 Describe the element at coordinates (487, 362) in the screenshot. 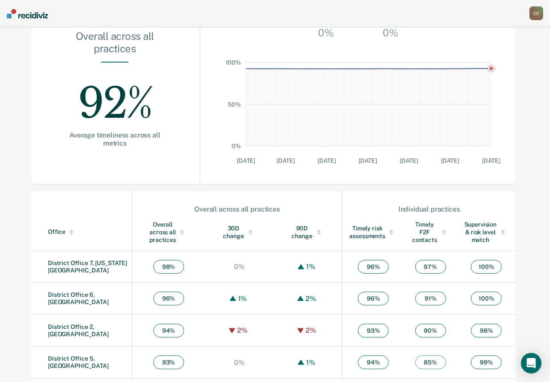

I see `span: 99 %` at that location.